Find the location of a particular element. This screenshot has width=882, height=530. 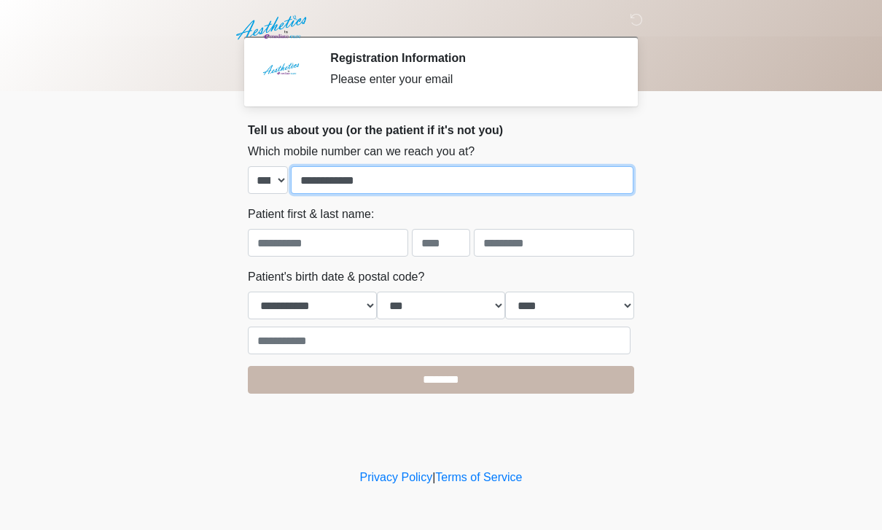

label: Patient's birth date & postal code? is located at coordinates (336, 277).